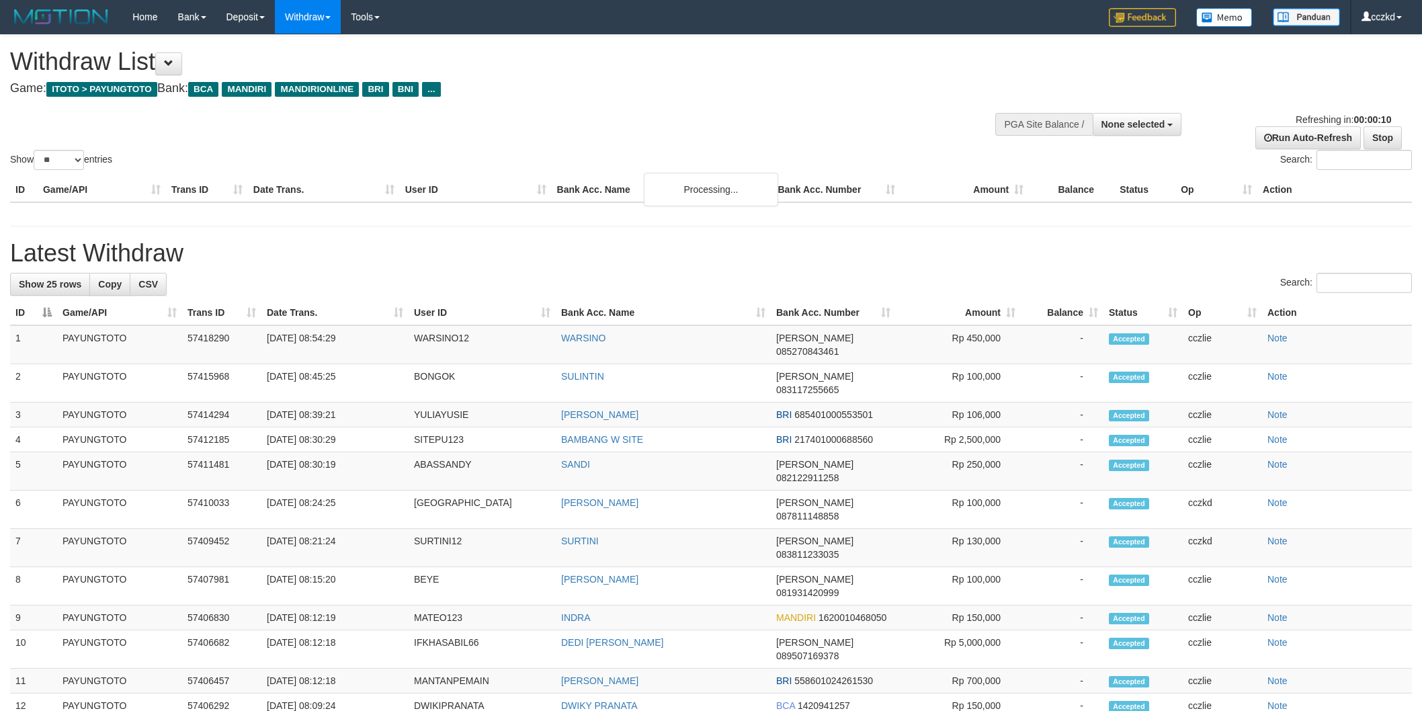  Describe the element at coordinates (473, 89) in the screenshot. I see `h4: Game: Bank:` at that location.